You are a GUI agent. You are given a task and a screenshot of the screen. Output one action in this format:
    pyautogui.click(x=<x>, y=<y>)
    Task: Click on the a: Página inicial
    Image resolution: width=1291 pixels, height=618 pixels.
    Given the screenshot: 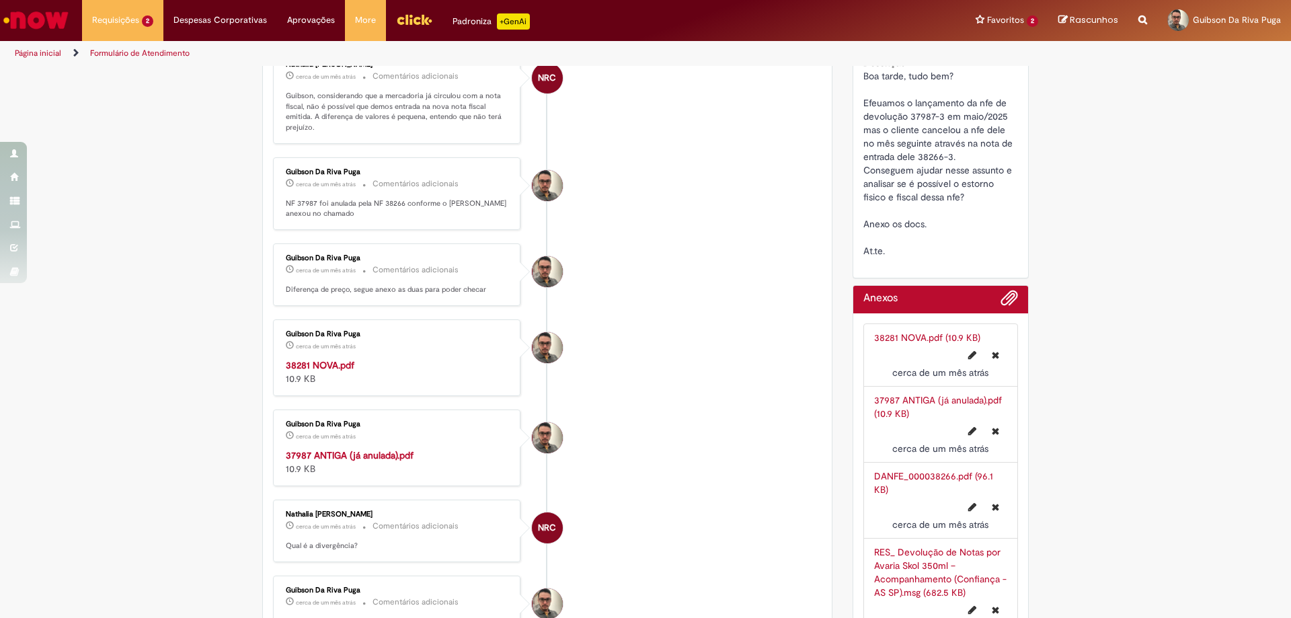 What is the action you would take?
    pyautogui.click(x=38, y=53)
    